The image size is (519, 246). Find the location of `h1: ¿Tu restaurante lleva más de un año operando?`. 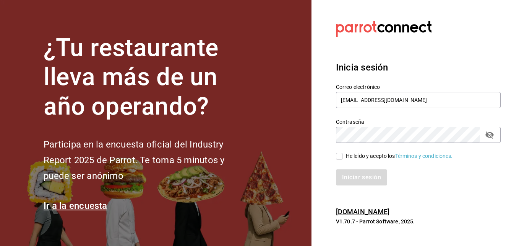

h1: ¿Tu restaurante lleva más de un año operando? is located at coordinates (147, 77).